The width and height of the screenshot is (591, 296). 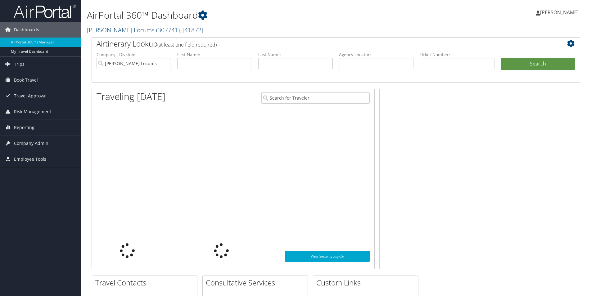 I want to click on span: Reporting, so click(x=24, y=128).